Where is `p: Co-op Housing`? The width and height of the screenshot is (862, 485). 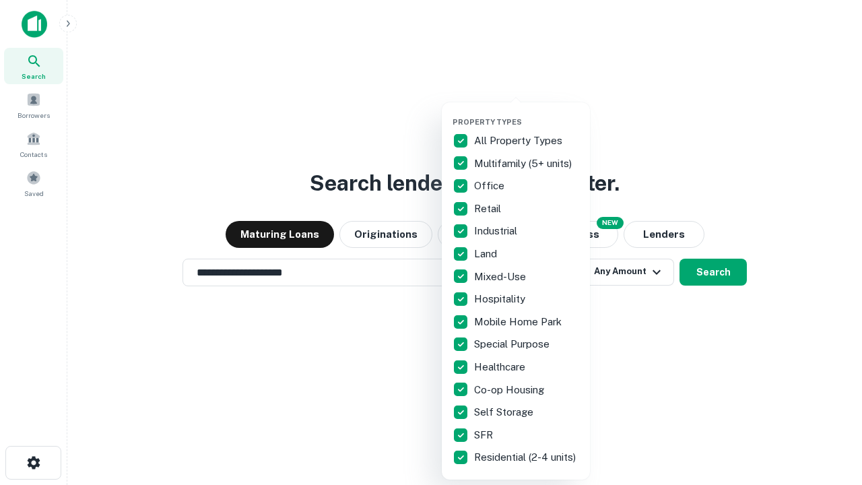
p: Co-op Housing is located at coordinates (510, 390).